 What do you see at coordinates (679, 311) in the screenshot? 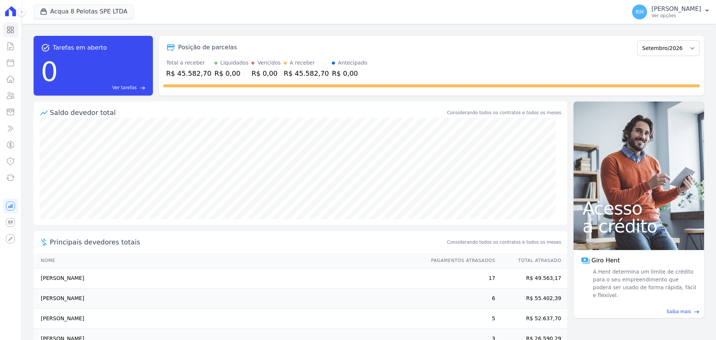
I see `span: Saiba mais` at bounding box center [679, 311].